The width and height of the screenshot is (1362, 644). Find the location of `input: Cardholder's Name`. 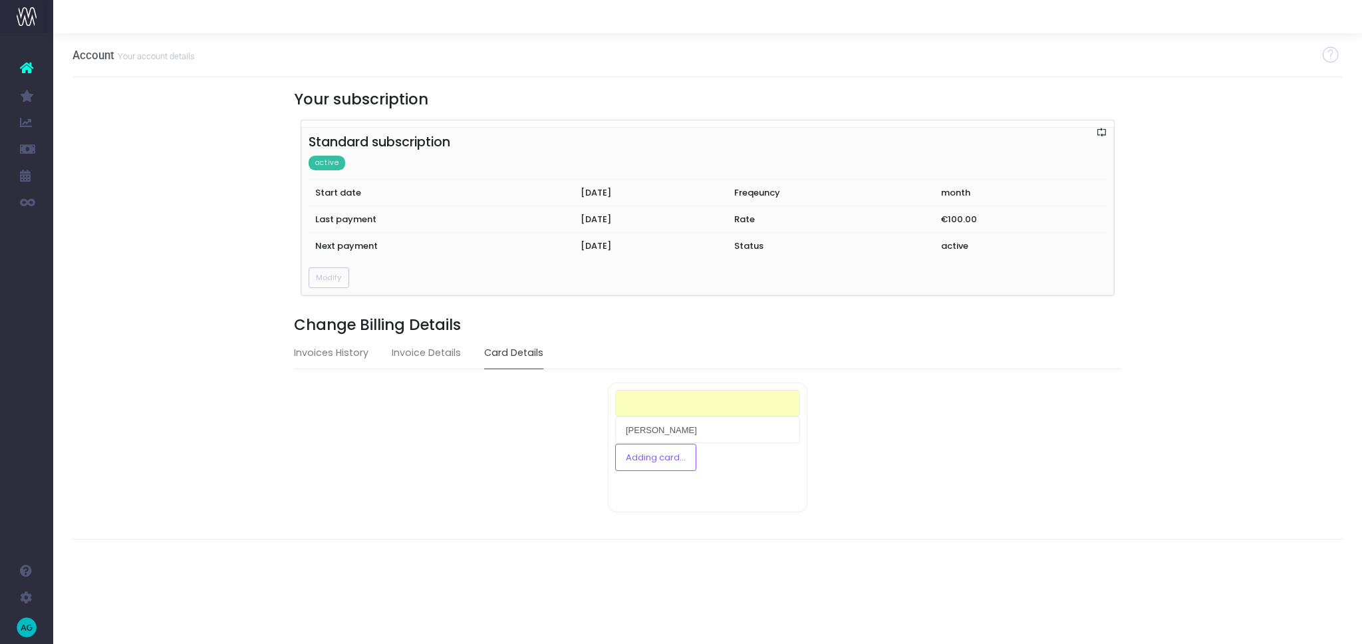

input: Cardholder's Name is located at coordinates (708, 430).